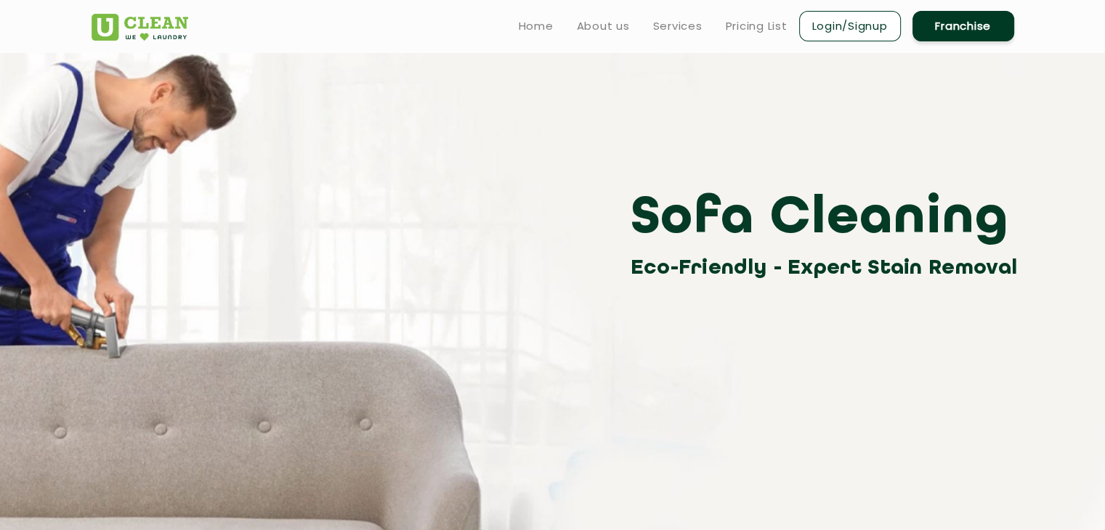 This screenshot has height=530, width=1105. I want to click on a: Pricing List, so click(756, 26).